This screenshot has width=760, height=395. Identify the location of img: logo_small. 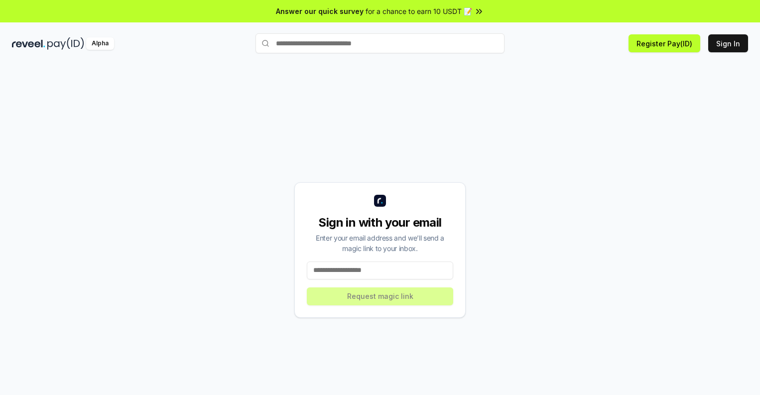
(380, 201).